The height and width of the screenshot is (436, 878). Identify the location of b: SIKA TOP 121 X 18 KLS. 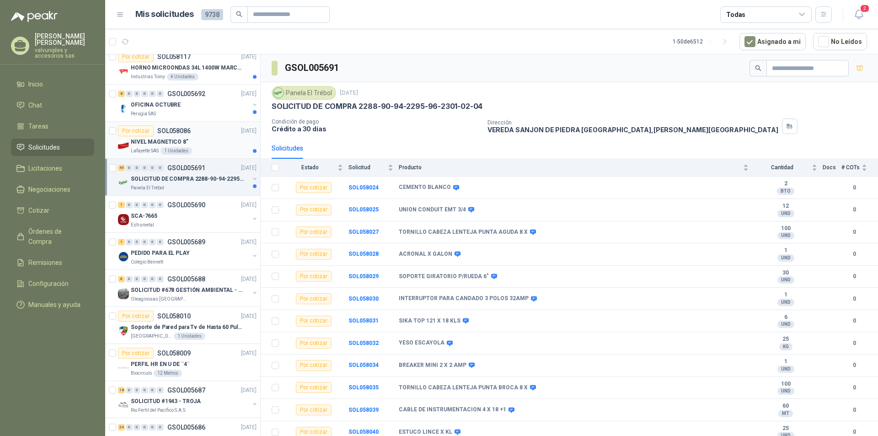
(429, 321).